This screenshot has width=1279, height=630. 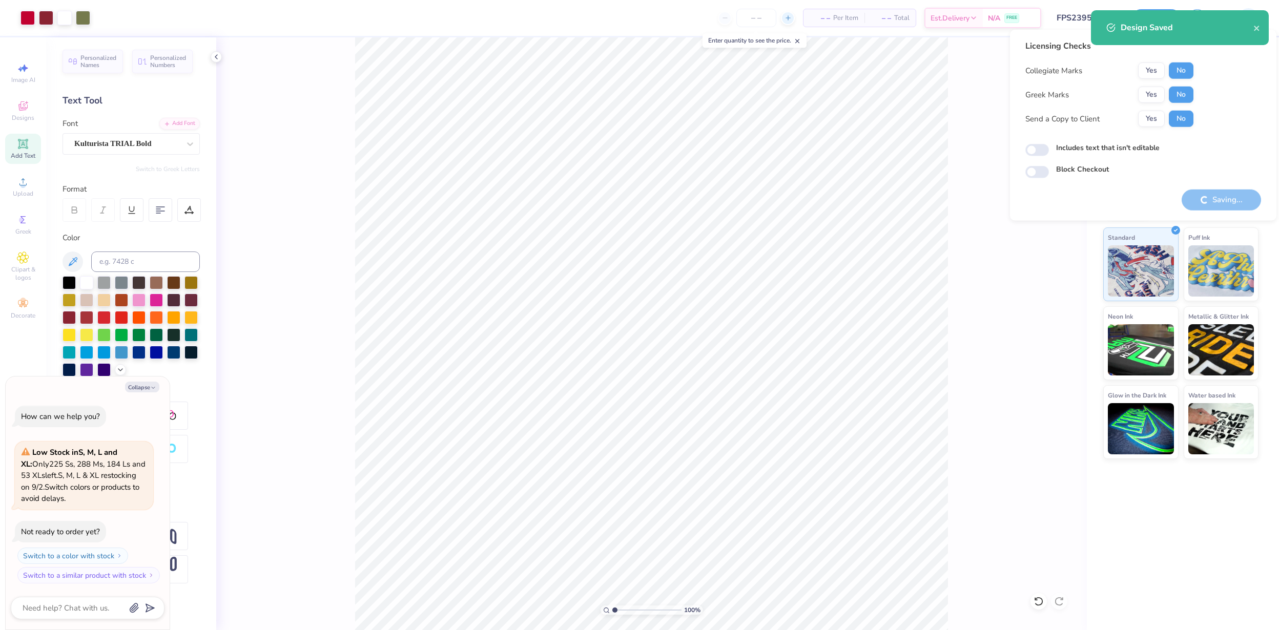 I want to click on div: Licensing Checks, so click(x=1109, y=46).